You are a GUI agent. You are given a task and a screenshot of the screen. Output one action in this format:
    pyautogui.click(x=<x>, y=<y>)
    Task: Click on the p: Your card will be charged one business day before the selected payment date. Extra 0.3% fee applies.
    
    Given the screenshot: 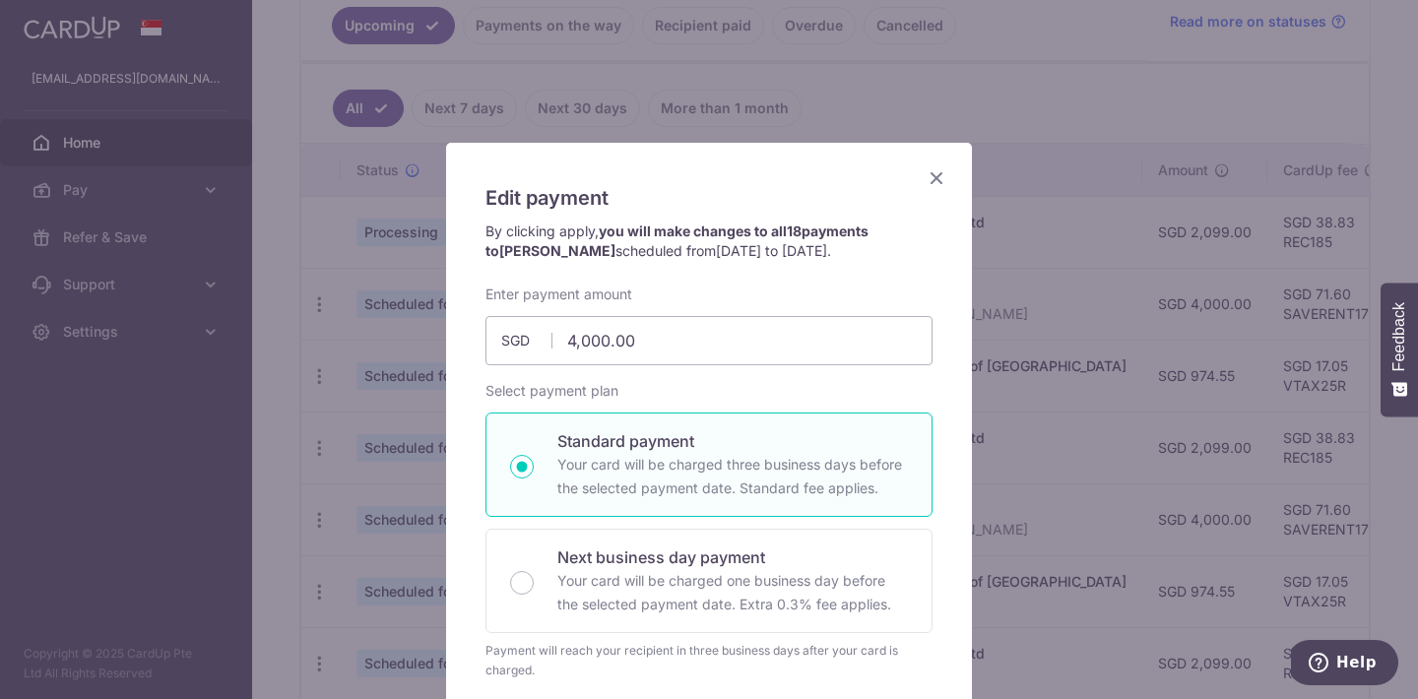 What is the action you would take?
    pyautogui.click(x=733, y=593)
    